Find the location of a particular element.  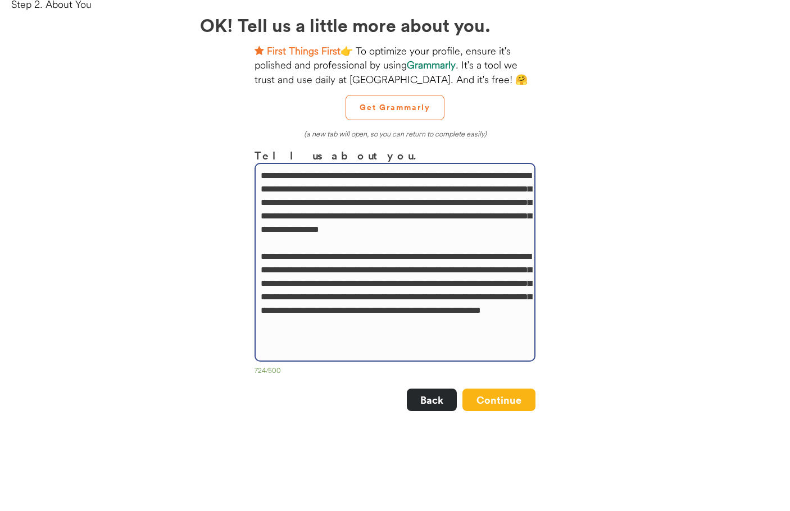

div: 724/500 is located at coordinates (395, 372).